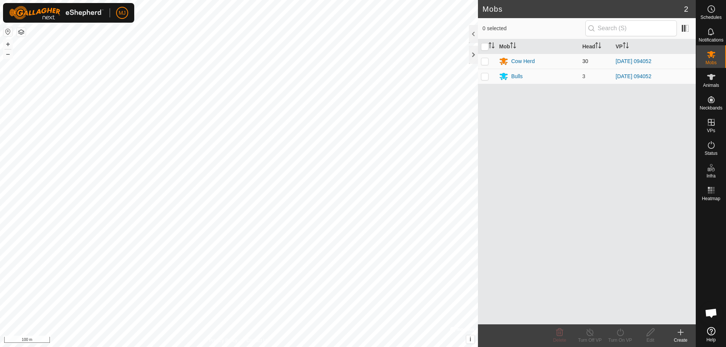  I want to click on span: Schedules, so click(711, 17).